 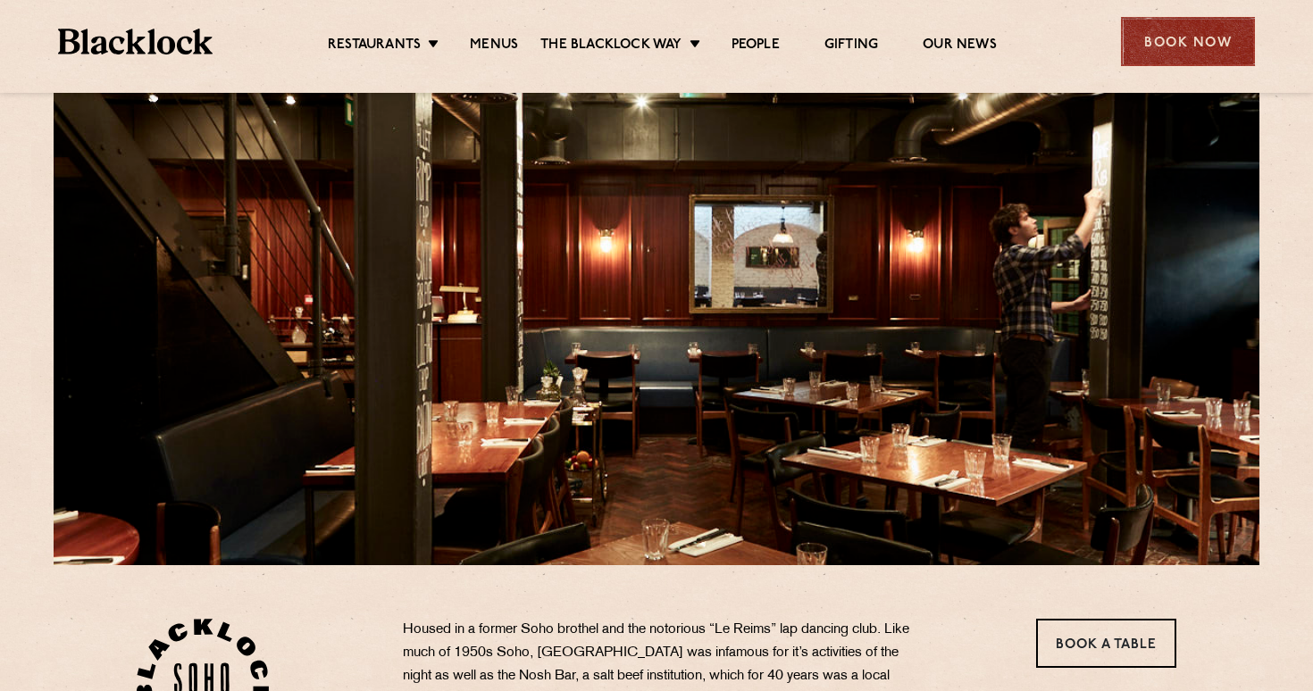 What do you see at coordinates (611, 46) in the screenshot?
I see `a: The Blacklock Way` at bounding box center [611, 46].